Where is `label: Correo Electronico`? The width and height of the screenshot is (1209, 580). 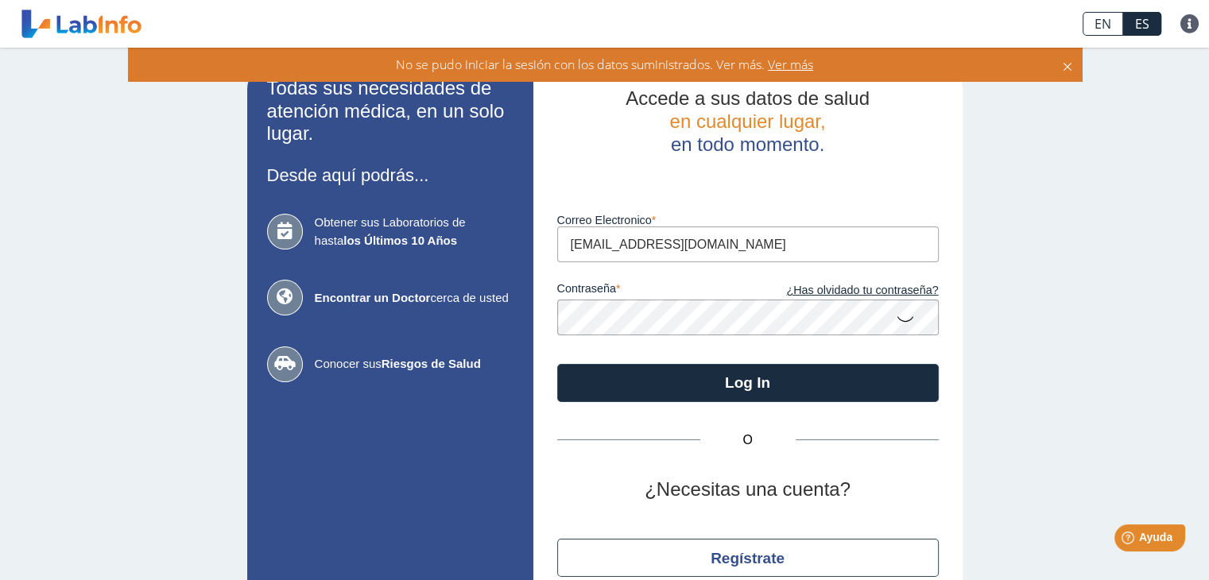
label: Correo Electronico is located at coordinates (748, 220).